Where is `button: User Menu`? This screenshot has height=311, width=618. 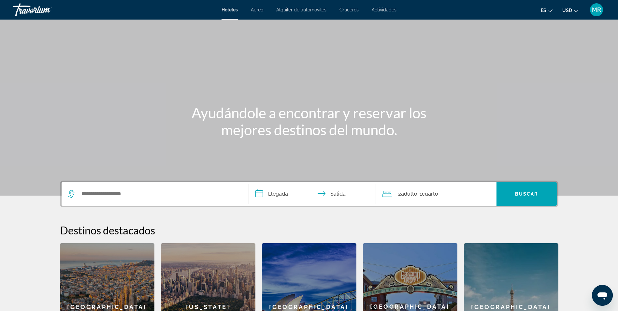
button: User Menu is located at coordinates (596, 10).